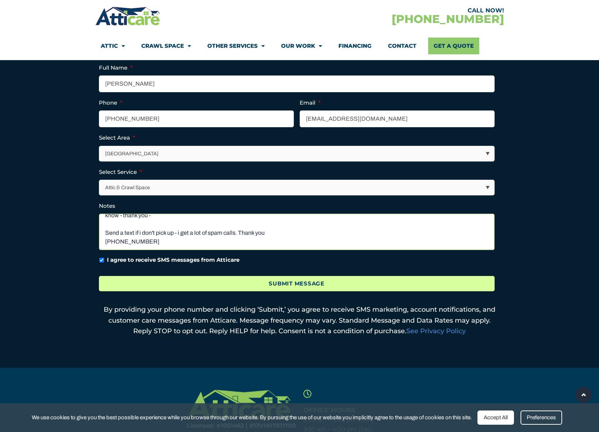 This screenshot has width=599, height=432. What do you see at coordinates (252, 418) in the screenshot?
I see `span: We use cookies to give you the best possible experience while you browse through our website. By ...` at bounding box center [252, 418].